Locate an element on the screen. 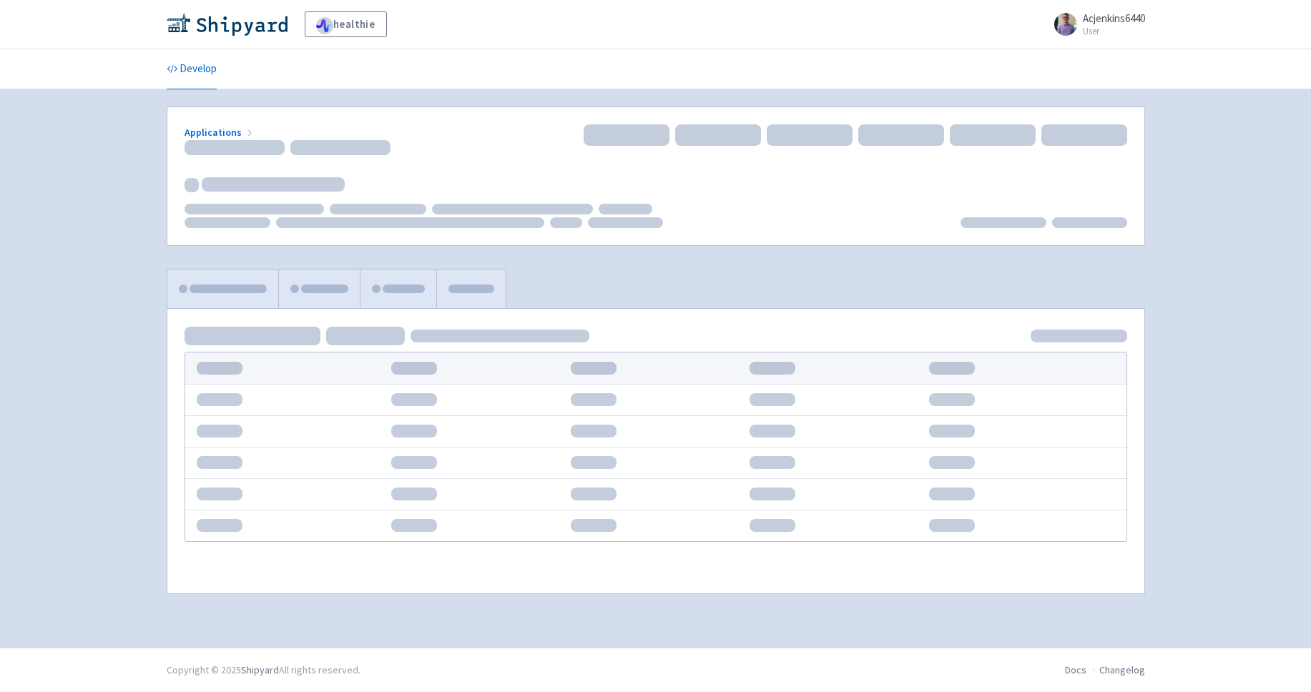  a: healthie is located at coordinates (345, 24).